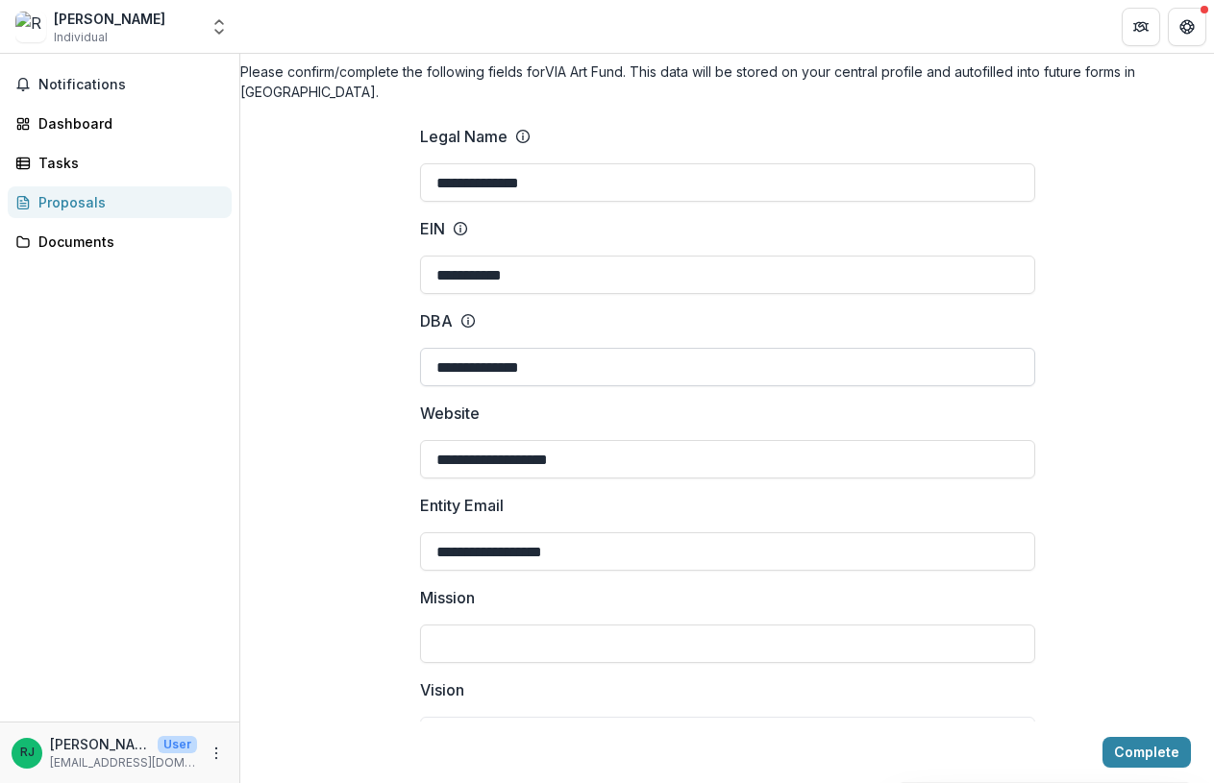  What do you see at coordinates (1141, 27) in the screenshot?
I see `button: Partners` at bounding box center [1141, 27].